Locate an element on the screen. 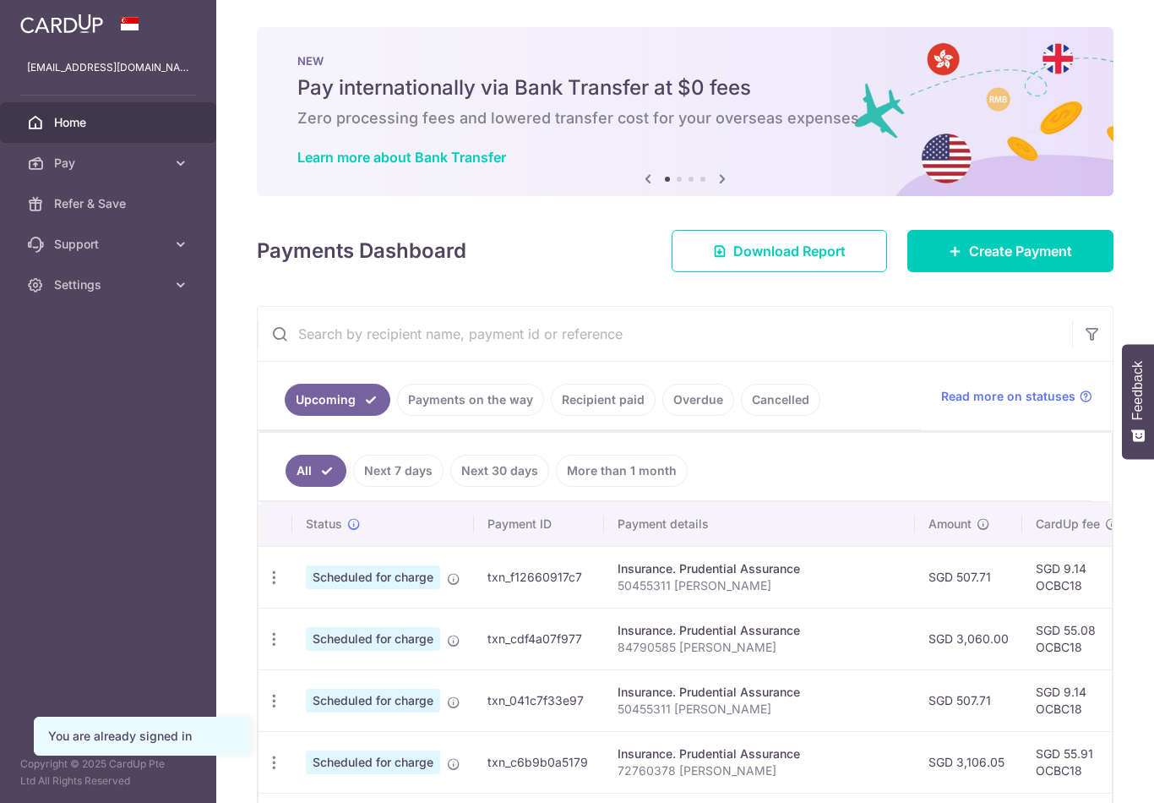 The height and width of the screenshot is (803, 1154). span: Read more on statuses is located at coordinates (1008, 396).